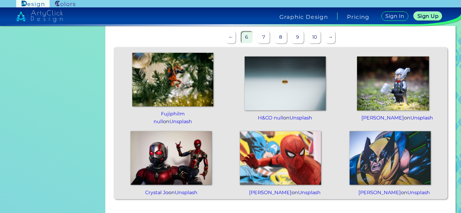  I want to click on a: Crystal Jo, so click(156, 193).